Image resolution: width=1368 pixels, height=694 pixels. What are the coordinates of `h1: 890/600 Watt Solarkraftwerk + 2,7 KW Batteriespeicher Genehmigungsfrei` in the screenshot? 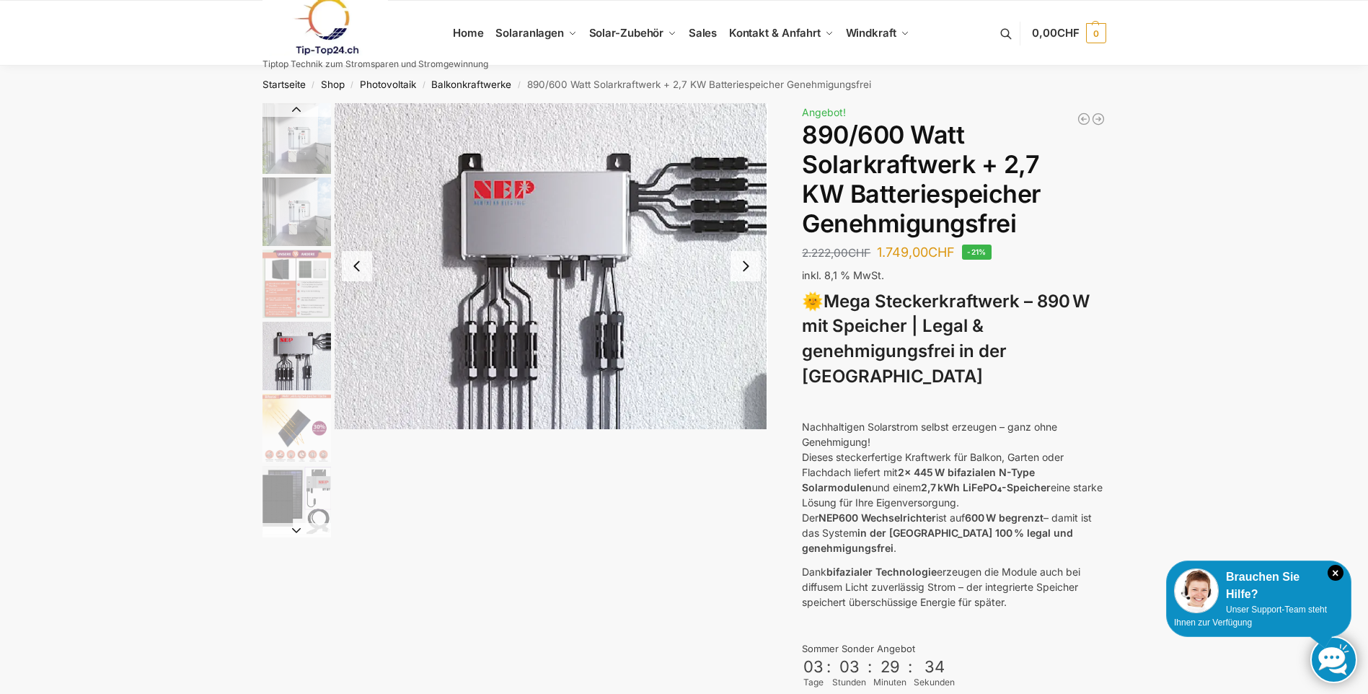 It's located at (953, 179).